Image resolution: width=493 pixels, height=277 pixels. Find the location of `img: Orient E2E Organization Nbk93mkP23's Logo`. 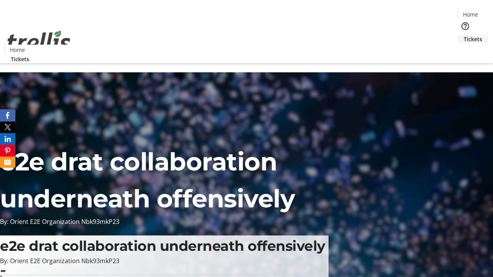

img: Orient E2E Organization Nbk93mkP23's Logo is located at coordinates (39, 41).